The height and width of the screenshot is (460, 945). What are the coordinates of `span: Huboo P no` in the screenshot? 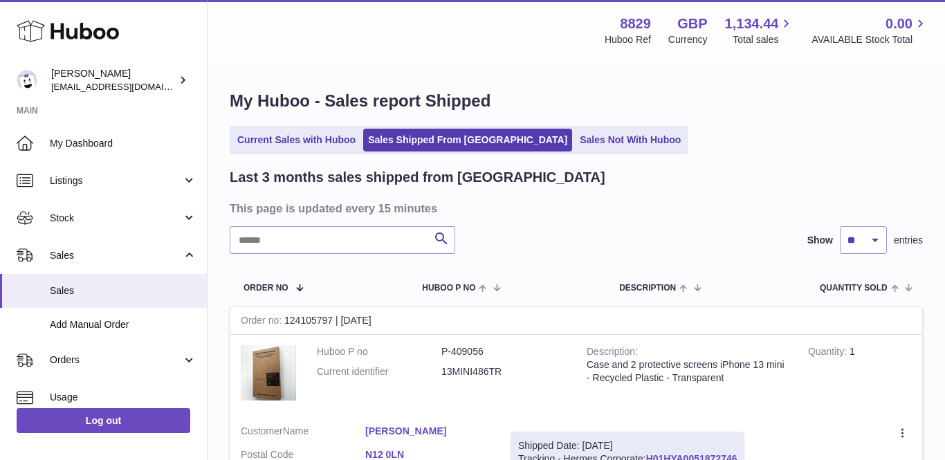 It's located at (448, 288).